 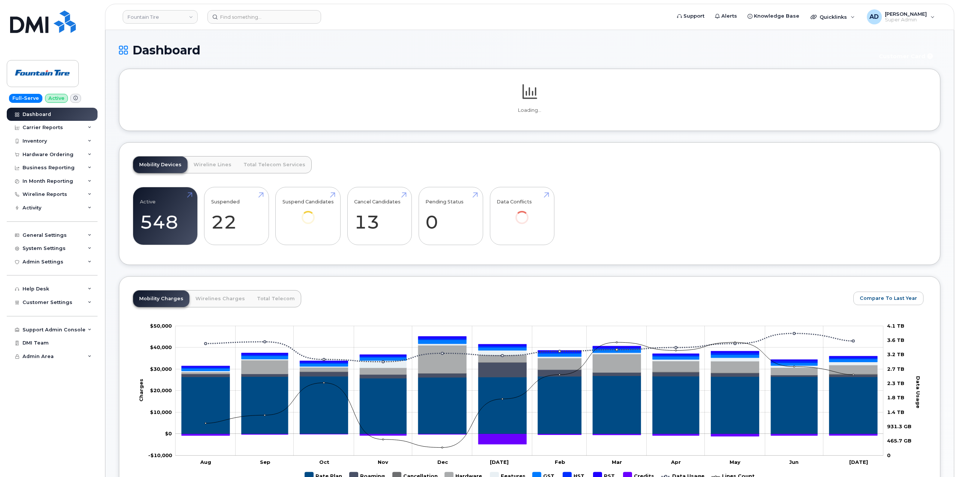 What do you see at coordinates (274, 165) in the screenshot?
I see `a: Total Telecom Services` at bounding box center [274, 165].